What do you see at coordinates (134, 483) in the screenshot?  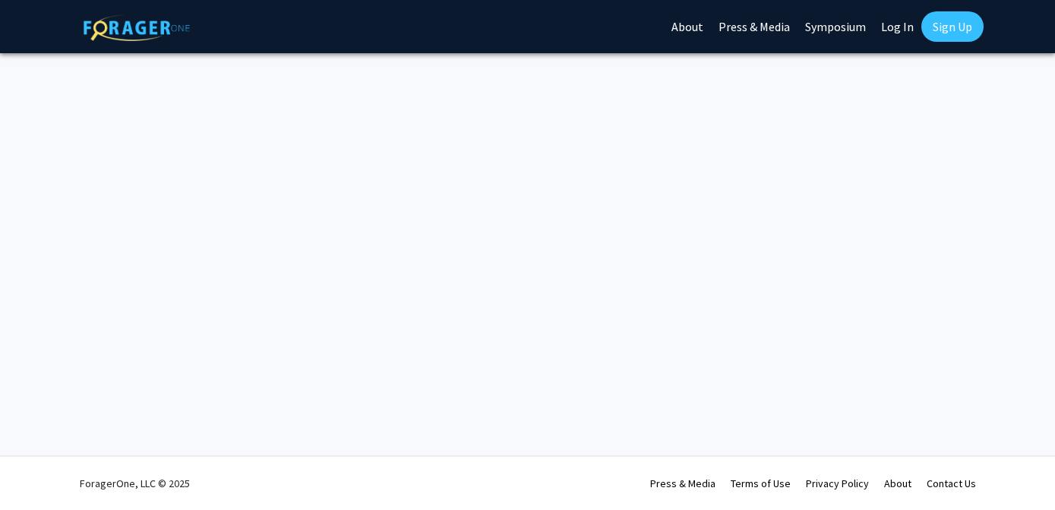 I see `div: ForagerOne, LLC © 2025` at bounding box center [134, 483].